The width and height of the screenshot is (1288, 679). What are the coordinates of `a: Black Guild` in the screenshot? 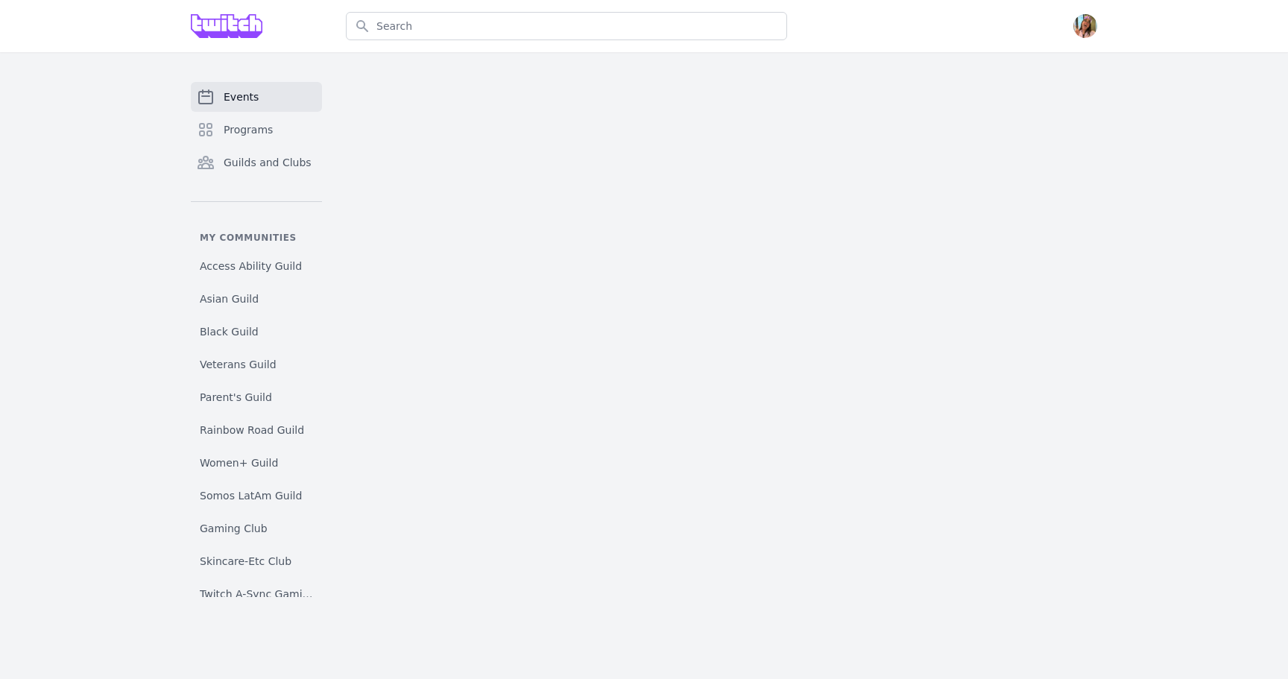 It's located at (256, 332).